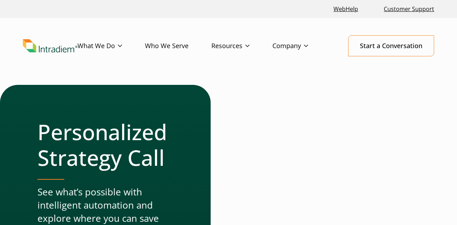  I want to click on a: Link opens in a new window, so click(345, 9).